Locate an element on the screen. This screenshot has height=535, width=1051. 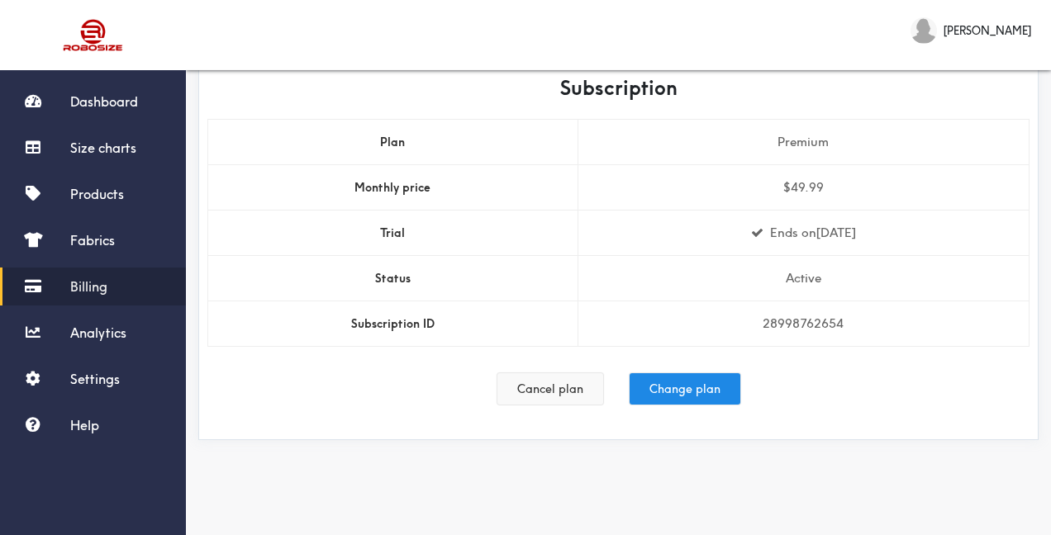
span: Help is located at coordinates (84, 426).